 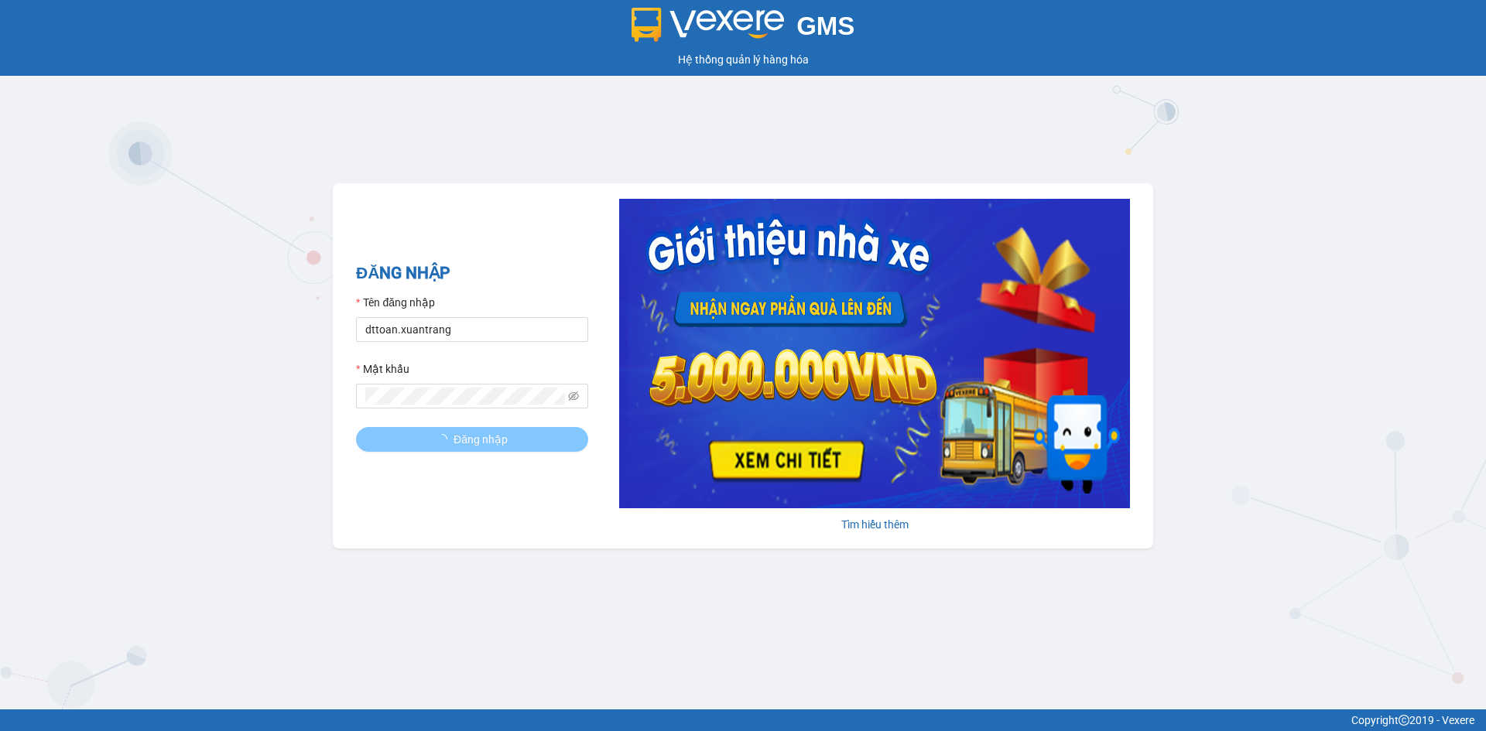 What do you see at coordinates (472, 330) in the screenshot?
I see `input: Tên đăng nhập` at bounding box center [472, 330].